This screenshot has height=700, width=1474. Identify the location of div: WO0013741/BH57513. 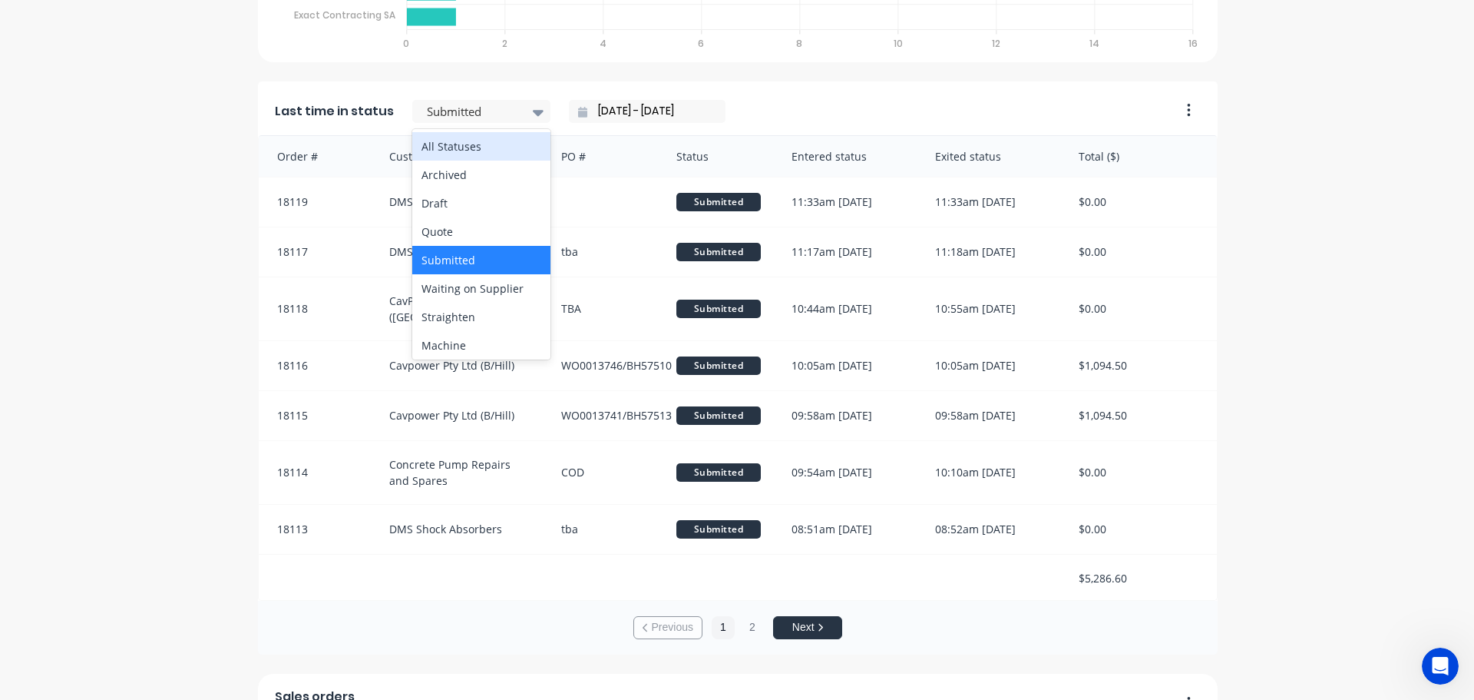
(604, 415).